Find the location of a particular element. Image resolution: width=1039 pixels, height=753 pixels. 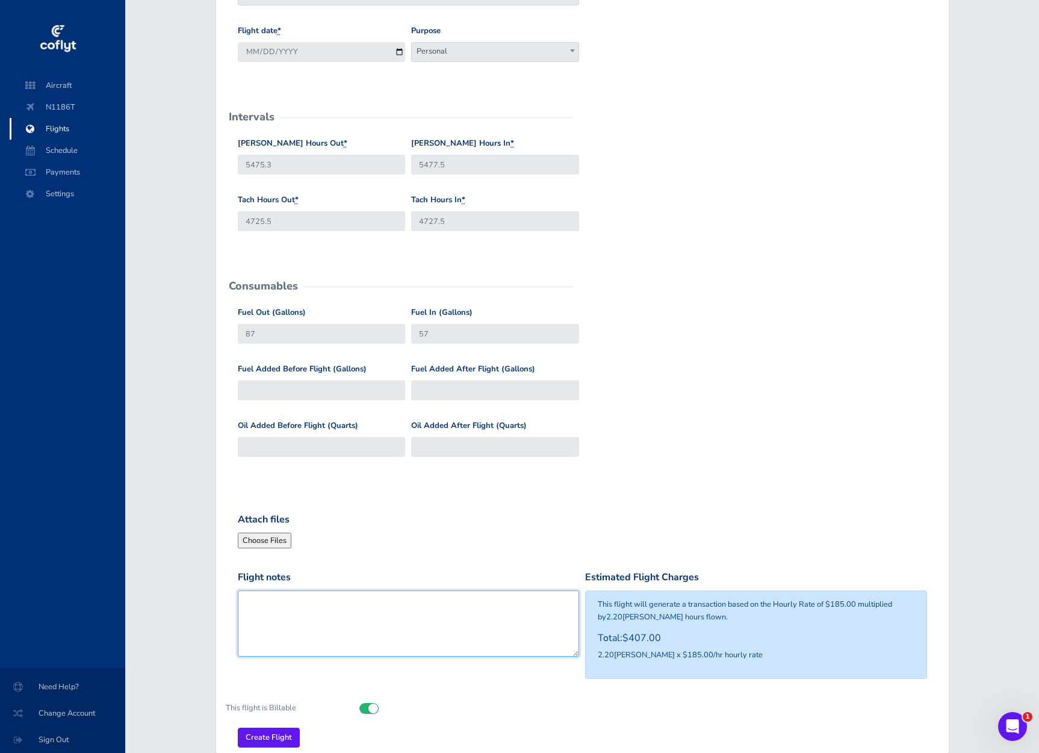

label: Estimated Flight Charges is located at coordinates (642, 578).